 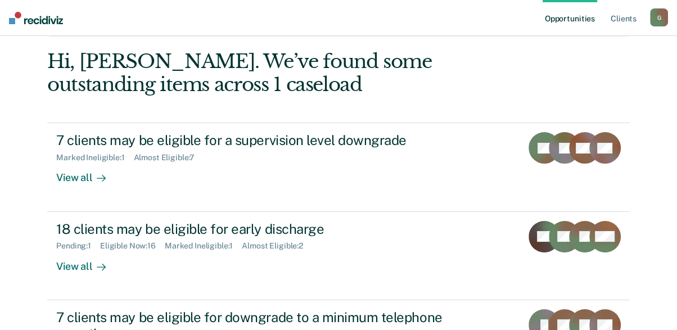 I want to click on div: Almost Eligible : 2, so click(x=277, y=246).